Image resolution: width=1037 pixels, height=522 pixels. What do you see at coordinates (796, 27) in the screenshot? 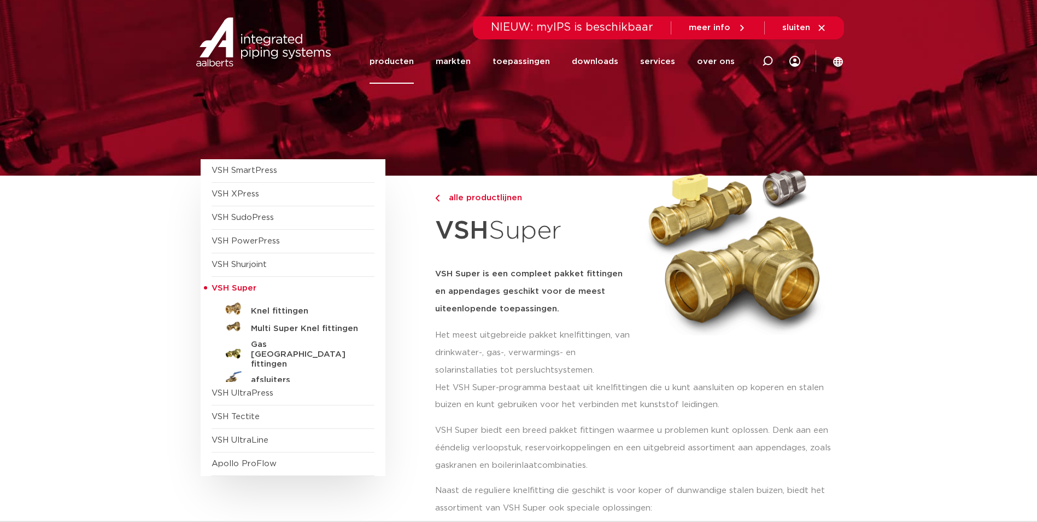
I see `span: sluiten` at bounding box center [796, 27].